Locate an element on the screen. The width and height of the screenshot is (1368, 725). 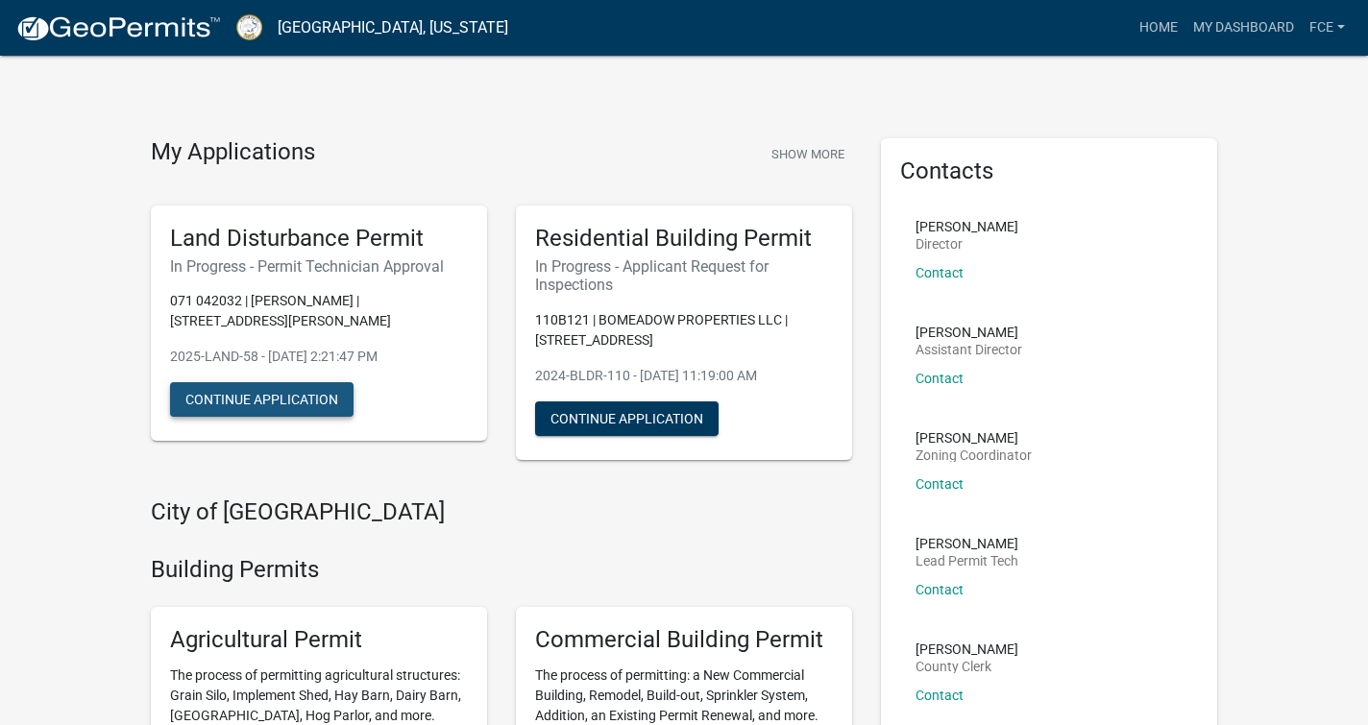
p: Director is located at coordinates (966, 244).